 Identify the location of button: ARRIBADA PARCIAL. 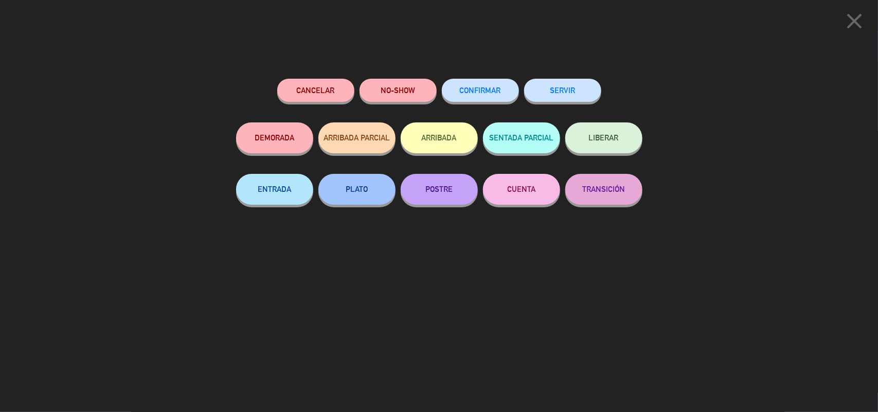
(357, 138).